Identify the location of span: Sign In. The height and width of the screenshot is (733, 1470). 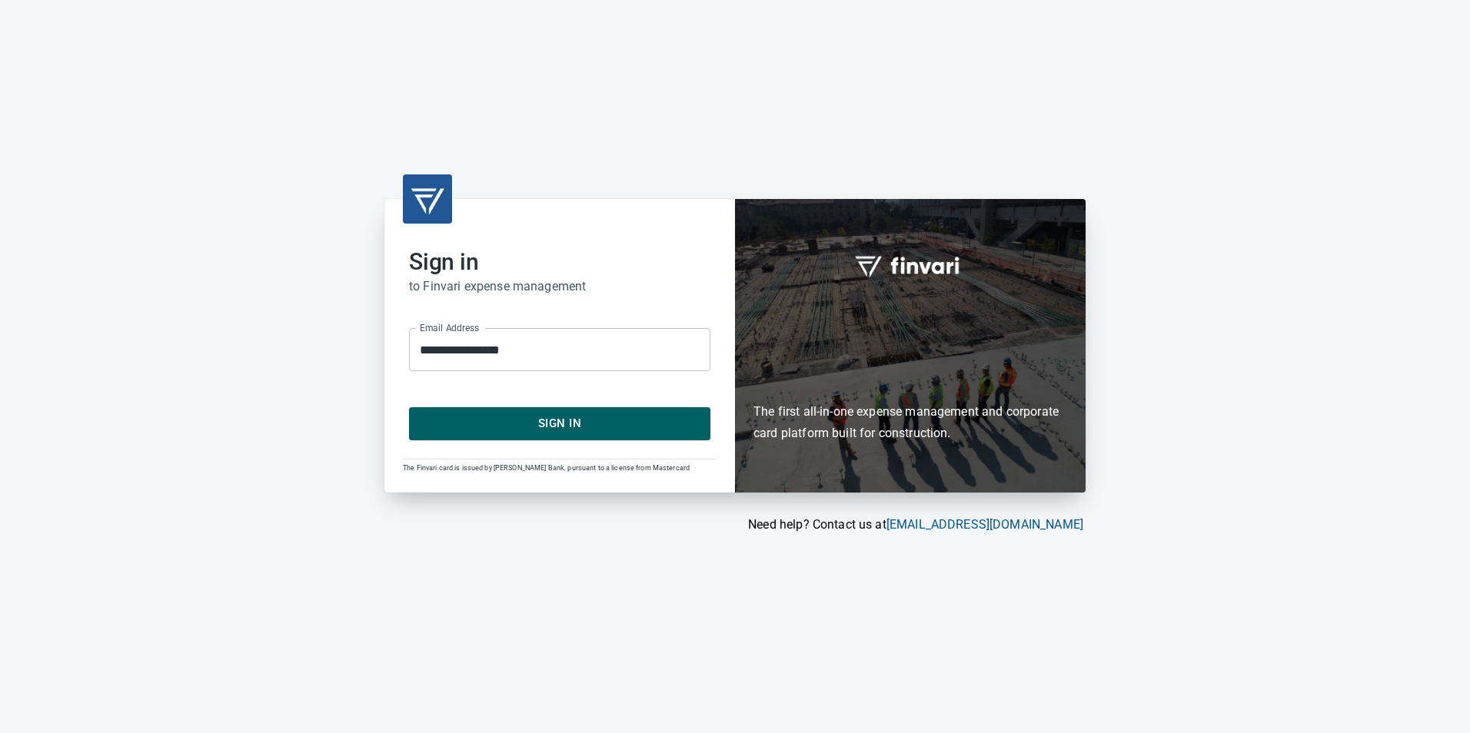
(560, 424).